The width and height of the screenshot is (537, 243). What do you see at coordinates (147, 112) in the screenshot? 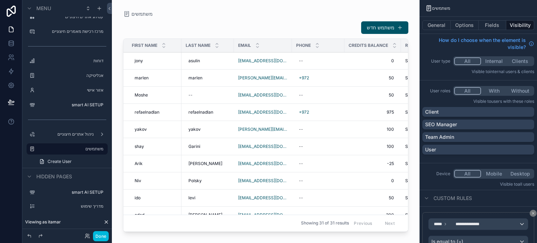
I see `span: refaelnadlan` at bounding box center [147, 112].